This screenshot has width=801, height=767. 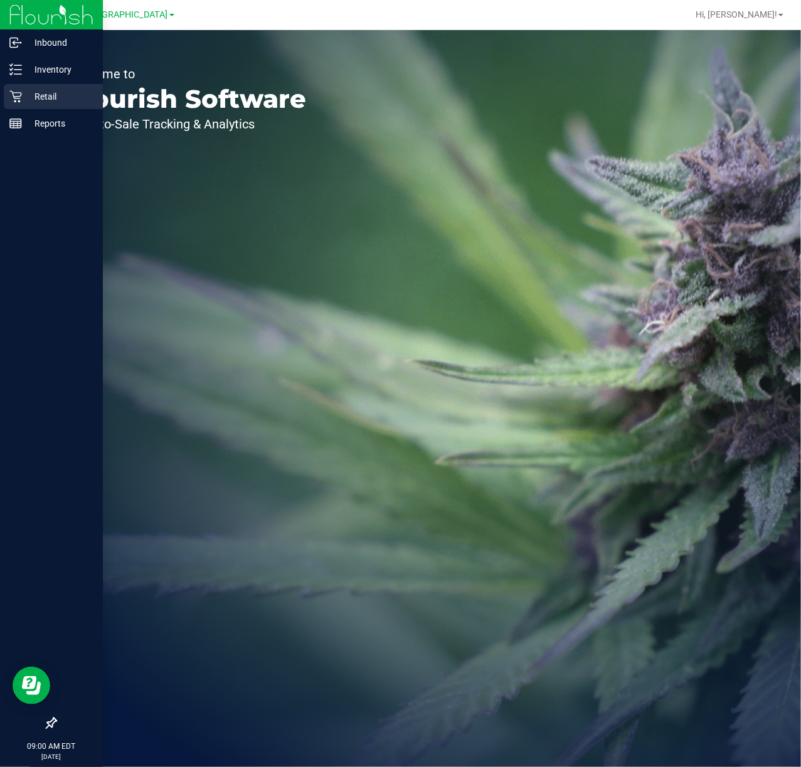 I want to click on p: Welcome to, so click(x=187, y=74).